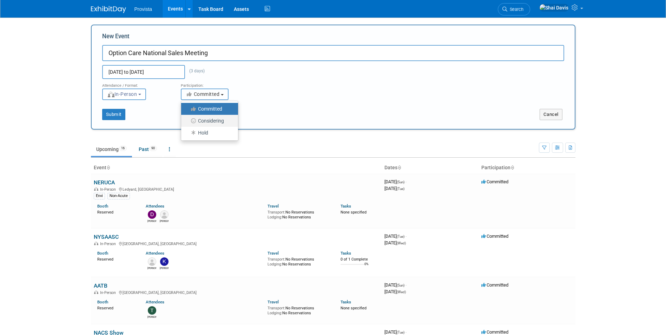 The width and height of the screenshot is (666, 335). Describe the element at coordinates (527, 168) in the screenshot. I see `th: Participation` at that location.